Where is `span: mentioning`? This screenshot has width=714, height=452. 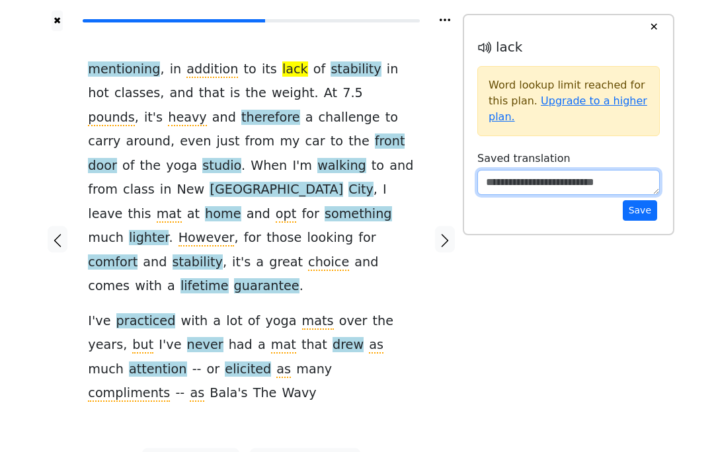 span: mentioning is located at coordinates (124, 69).